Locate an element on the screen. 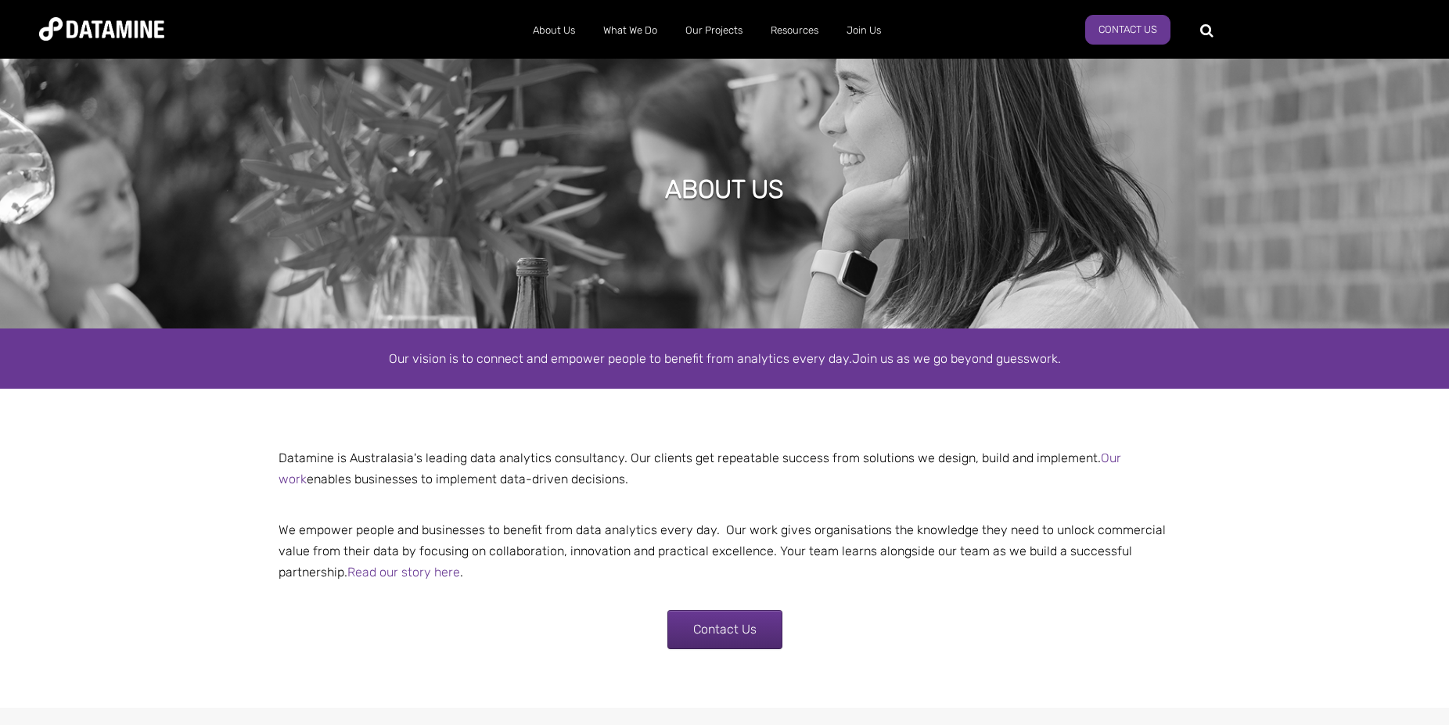 The image size is (1449, 725). h1: ABOUT US is located at coordinates (725, 189).